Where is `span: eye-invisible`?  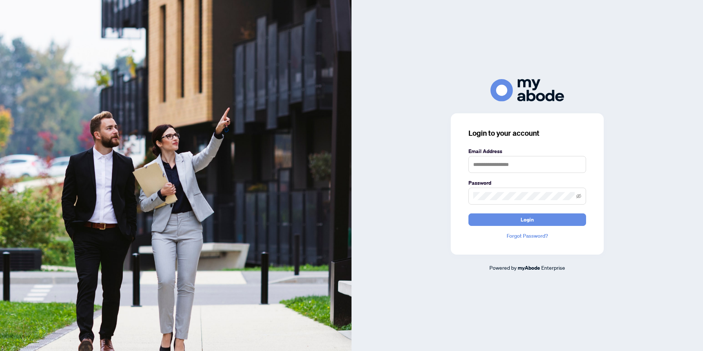
span: eye-invisible is located at coordinates (579, 196).